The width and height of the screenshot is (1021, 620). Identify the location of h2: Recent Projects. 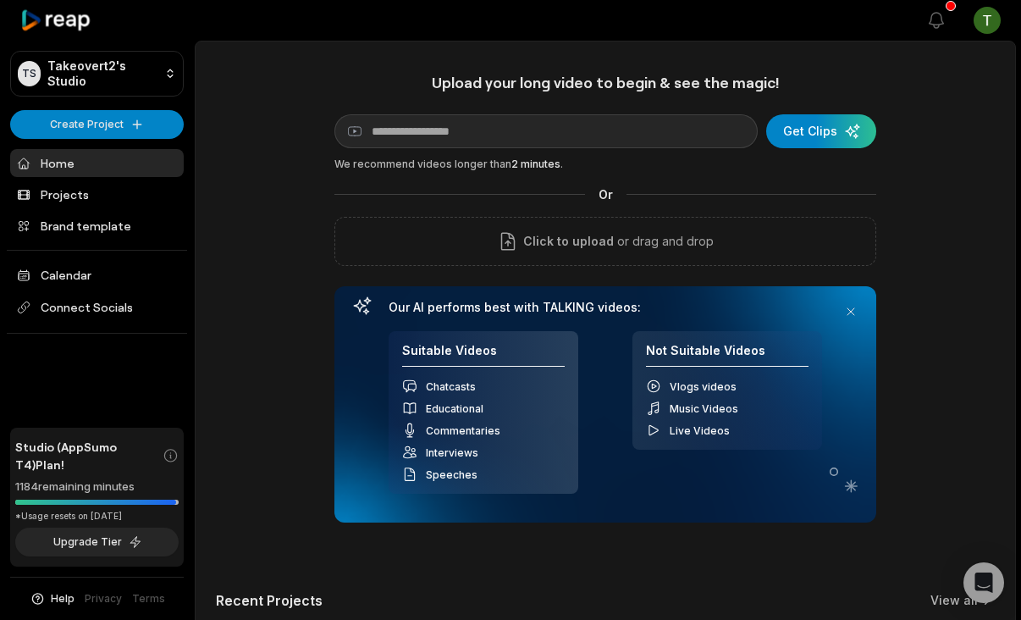
(269, 600).